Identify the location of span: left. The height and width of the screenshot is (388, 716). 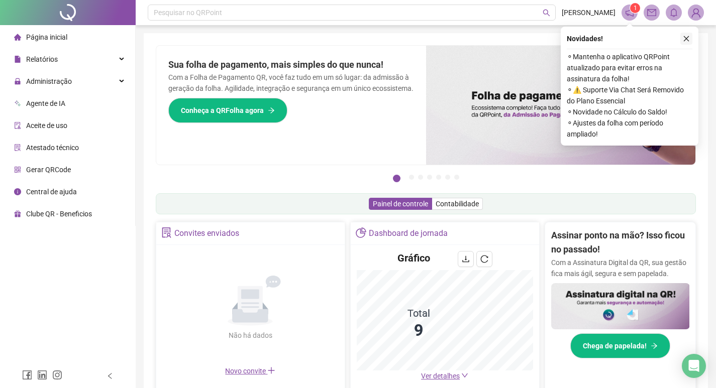
(110, 376).